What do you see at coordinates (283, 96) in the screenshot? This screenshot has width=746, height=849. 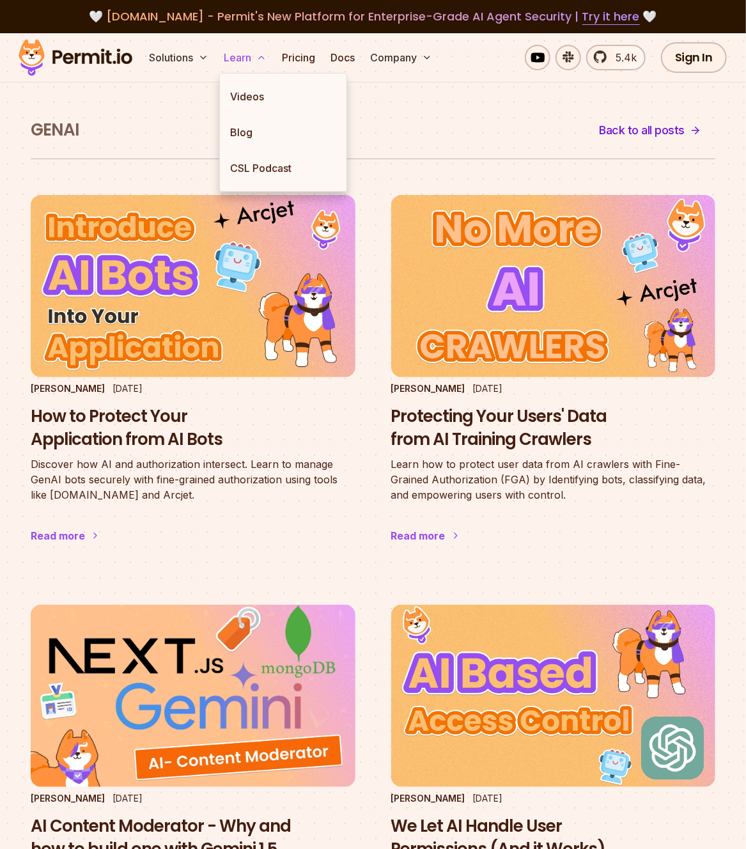 I see `a: Videos` at bounding box center [283, 96].